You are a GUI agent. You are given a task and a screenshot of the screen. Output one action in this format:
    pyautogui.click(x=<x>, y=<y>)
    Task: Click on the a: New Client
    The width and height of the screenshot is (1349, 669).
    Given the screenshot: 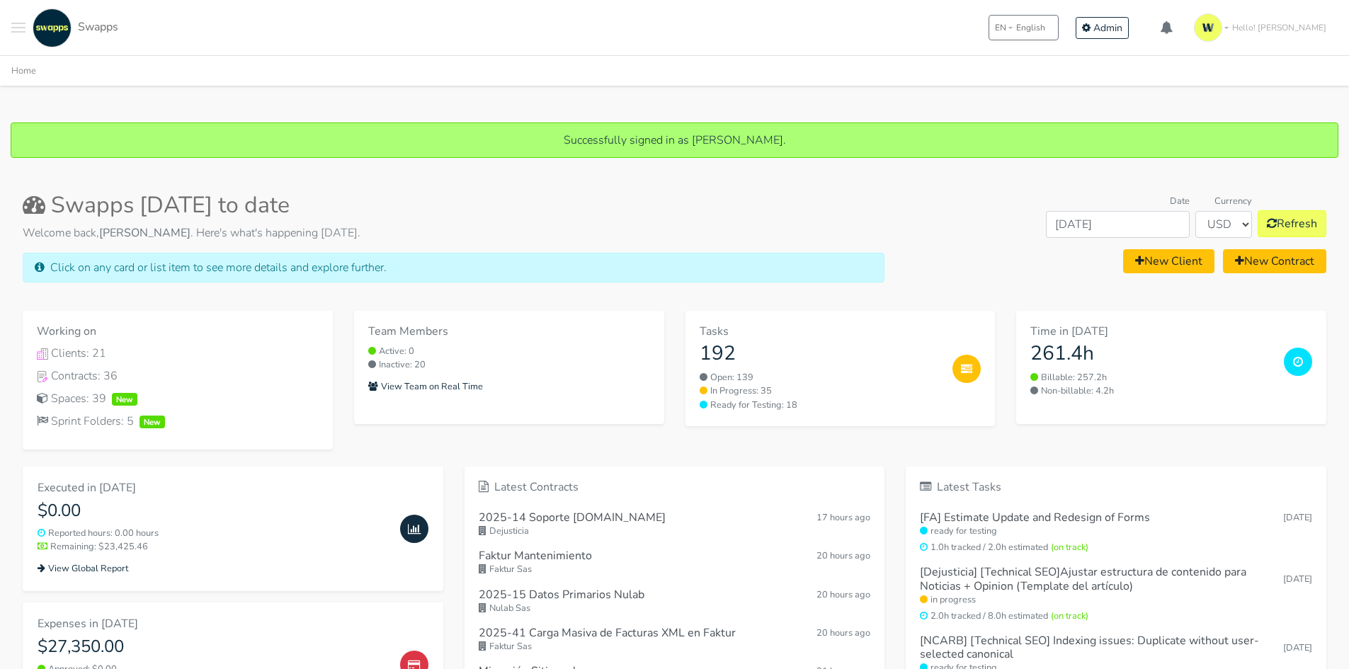 What is the action you would take?
    pyautogui.click(x=1168, y=261)
    